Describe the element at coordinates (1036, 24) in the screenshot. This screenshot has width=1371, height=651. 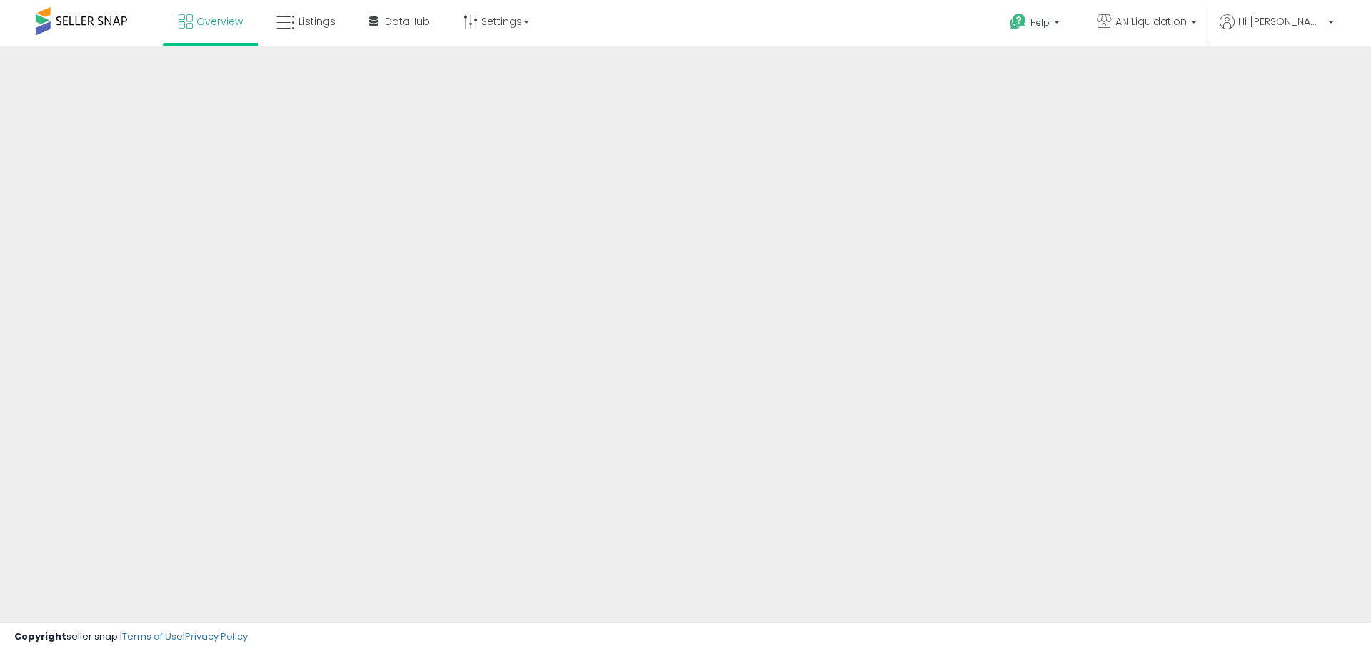
I see `a: Help` at that location.